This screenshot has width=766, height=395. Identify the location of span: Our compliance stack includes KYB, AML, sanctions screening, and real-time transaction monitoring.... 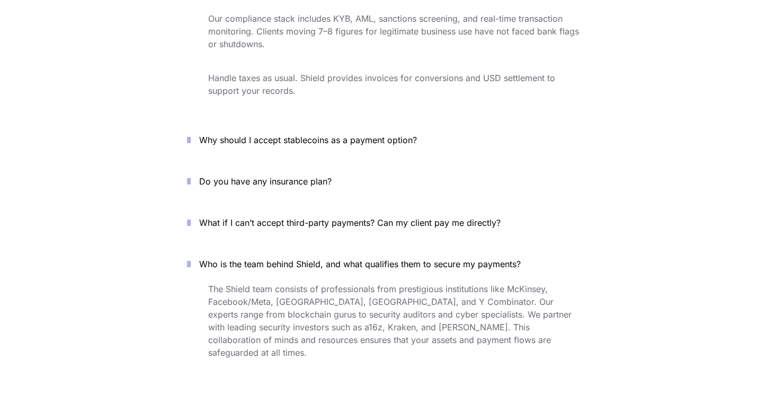
(395, 31).